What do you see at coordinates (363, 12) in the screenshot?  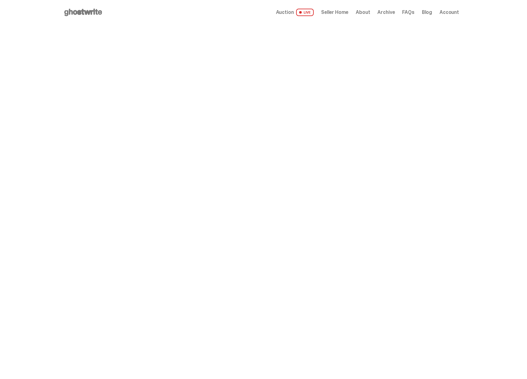 I see `a: About` at bounding box center [363, 12].